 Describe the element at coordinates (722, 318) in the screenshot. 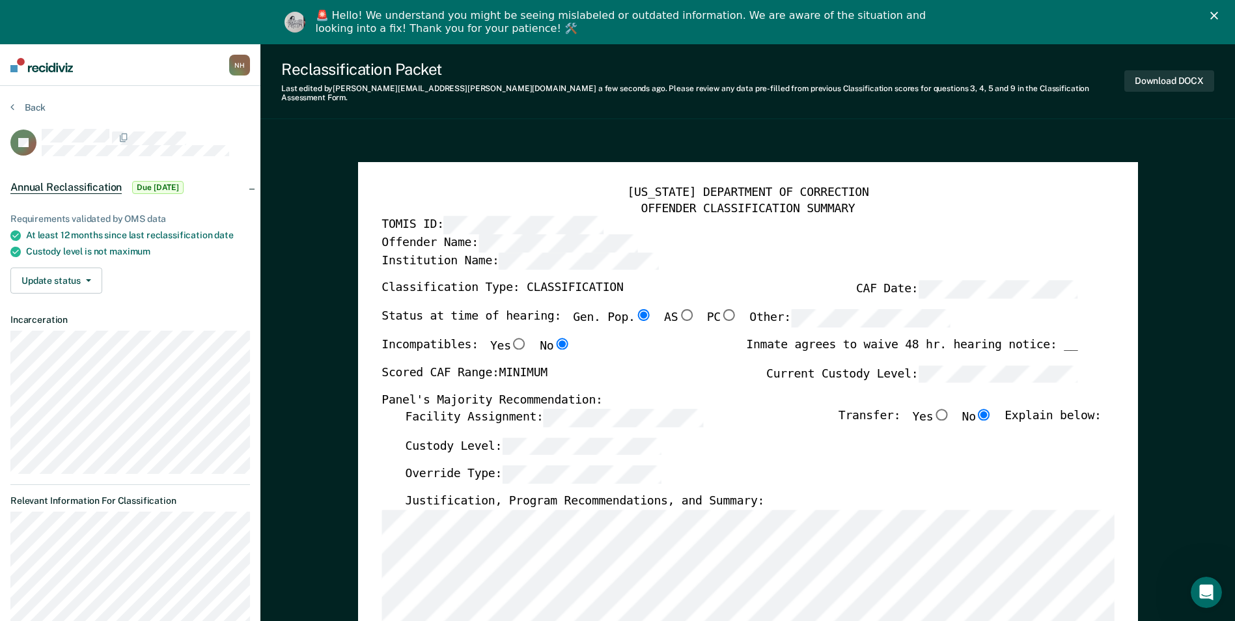

I see `label: PC` at that location.